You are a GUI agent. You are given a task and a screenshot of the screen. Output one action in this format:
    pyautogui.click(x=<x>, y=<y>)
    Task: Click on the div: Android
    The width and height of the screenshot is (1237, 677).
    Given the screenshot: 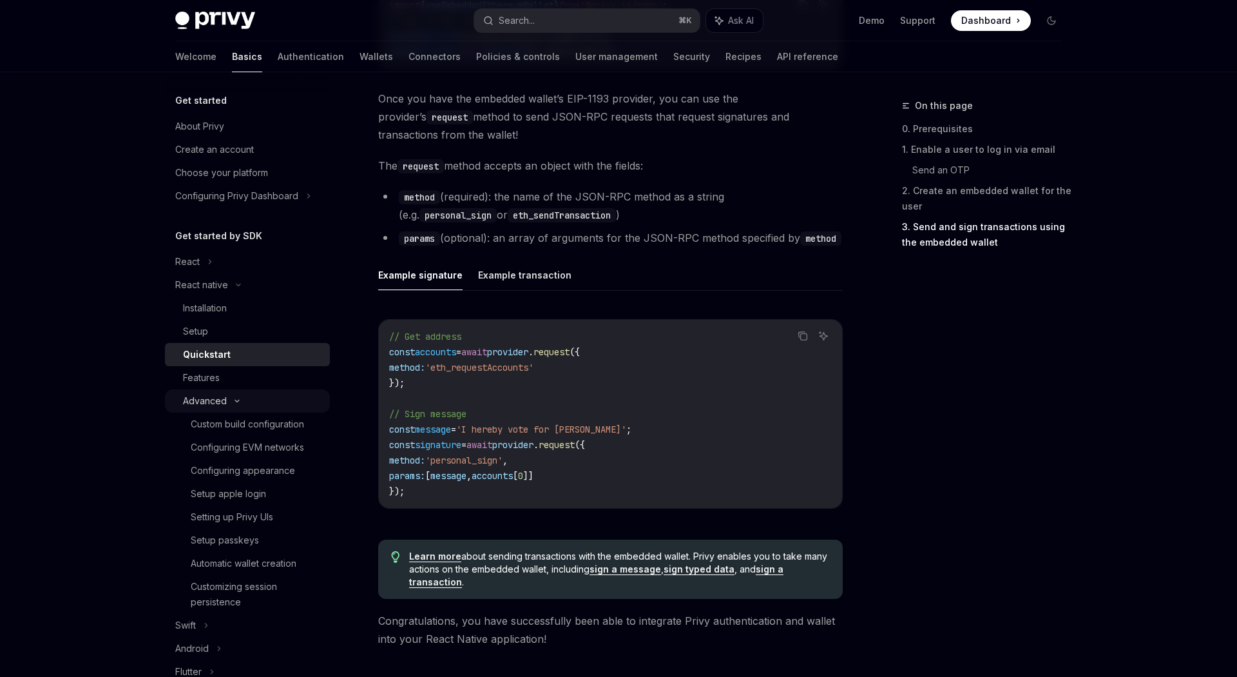 What is the action you would take?
    pyautogui.click(x=192, y=648)
    